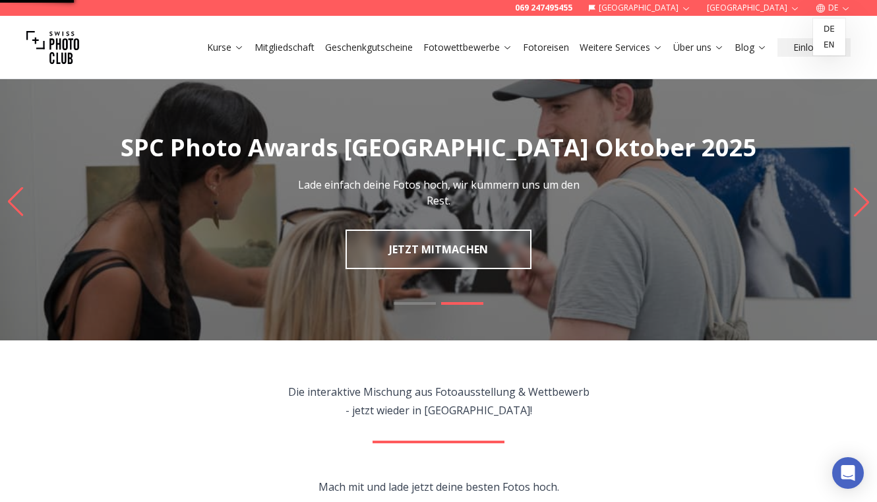 This screenshot has width=877, height=502. I want to click on p: Lade einfach deine Fotos hoch, wir kümmern uns um den Rest., so click(438, 192).